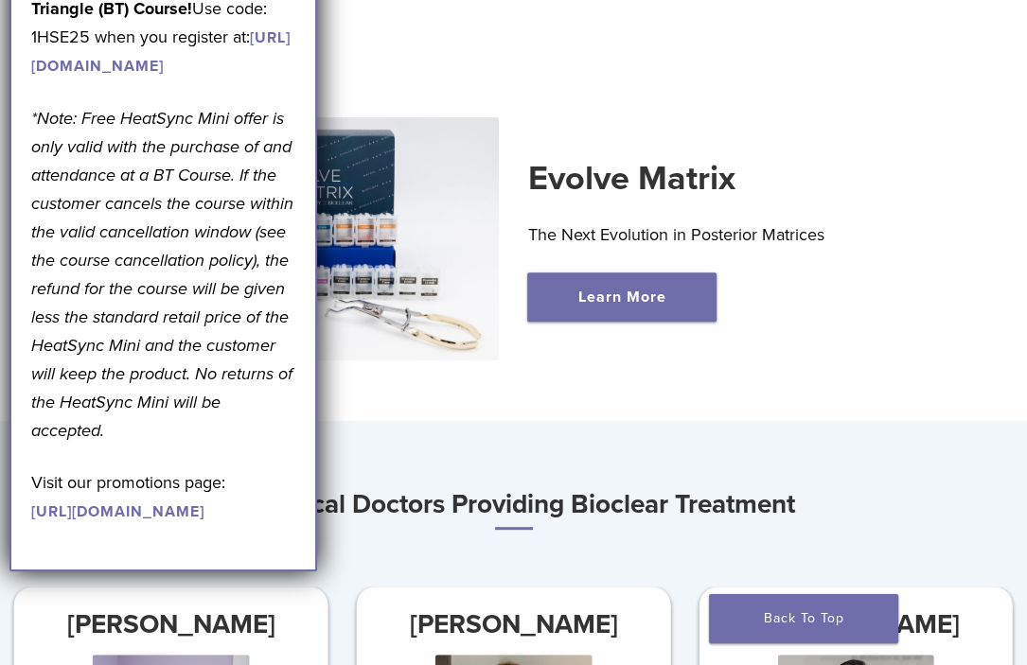  Describe the element at coordinates (714, 179) in the screenshot. I see `h2: Evolve Matrix` at that location.